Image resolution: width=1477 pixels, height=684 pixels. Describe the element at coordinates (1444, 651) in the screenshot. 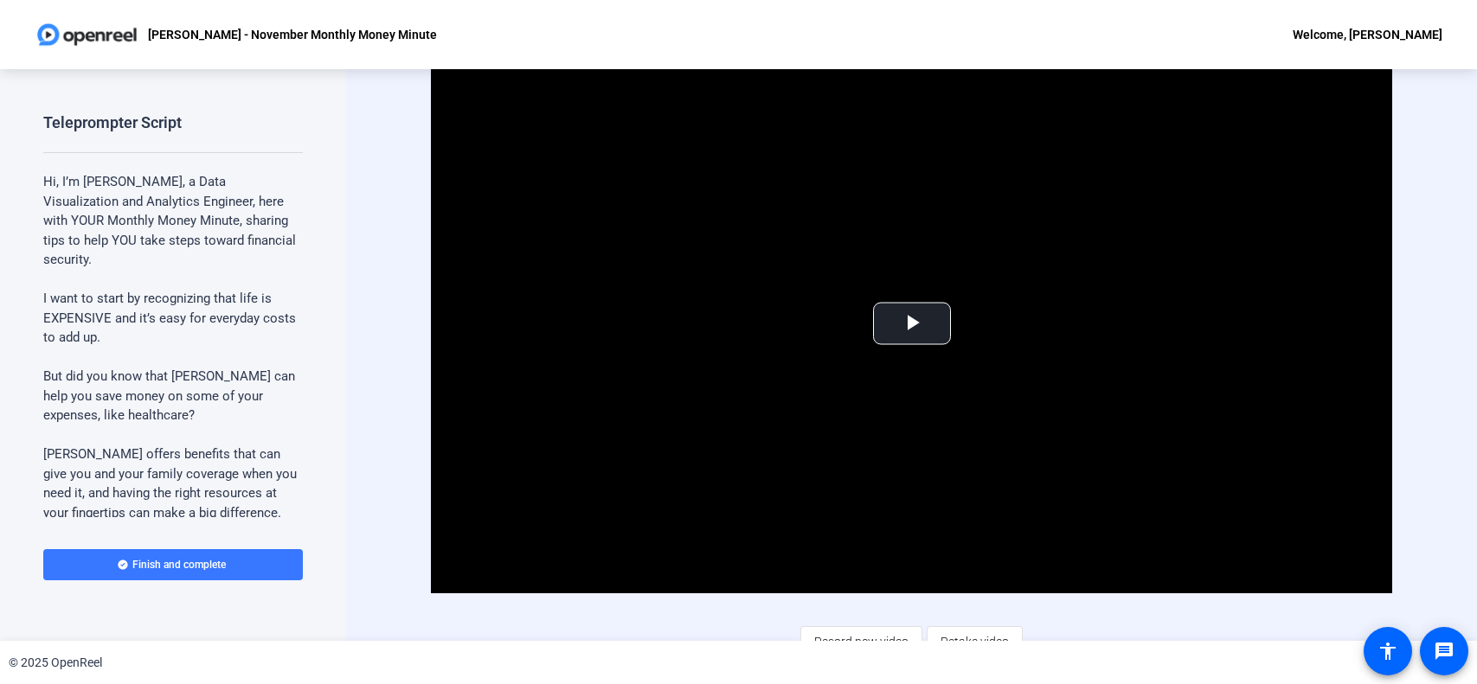

I see `mat-icon: message` at that location.